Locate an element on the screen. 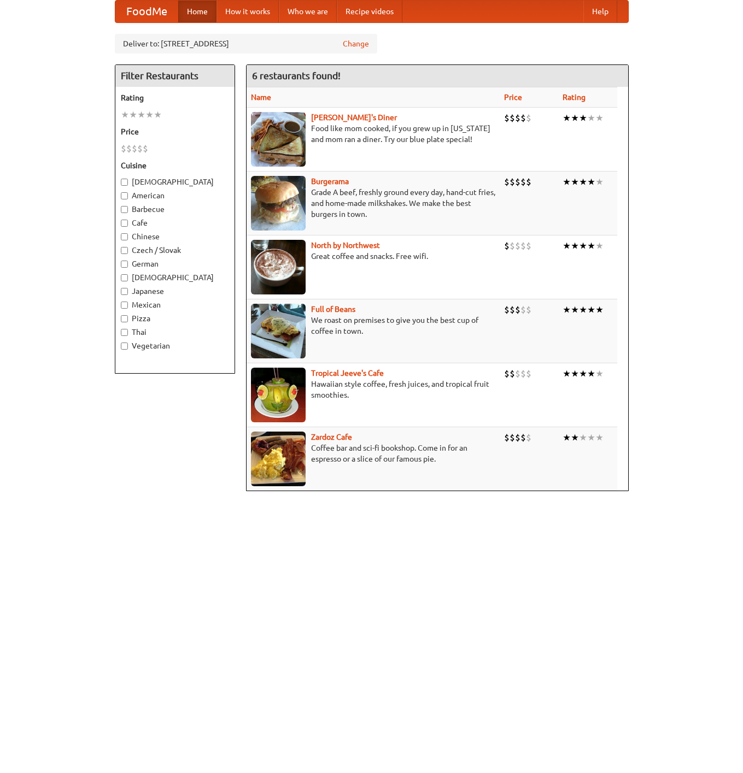 This screenshot has height=773, width=743. input: Czech / Slovak is located at coordinates (124, 250).